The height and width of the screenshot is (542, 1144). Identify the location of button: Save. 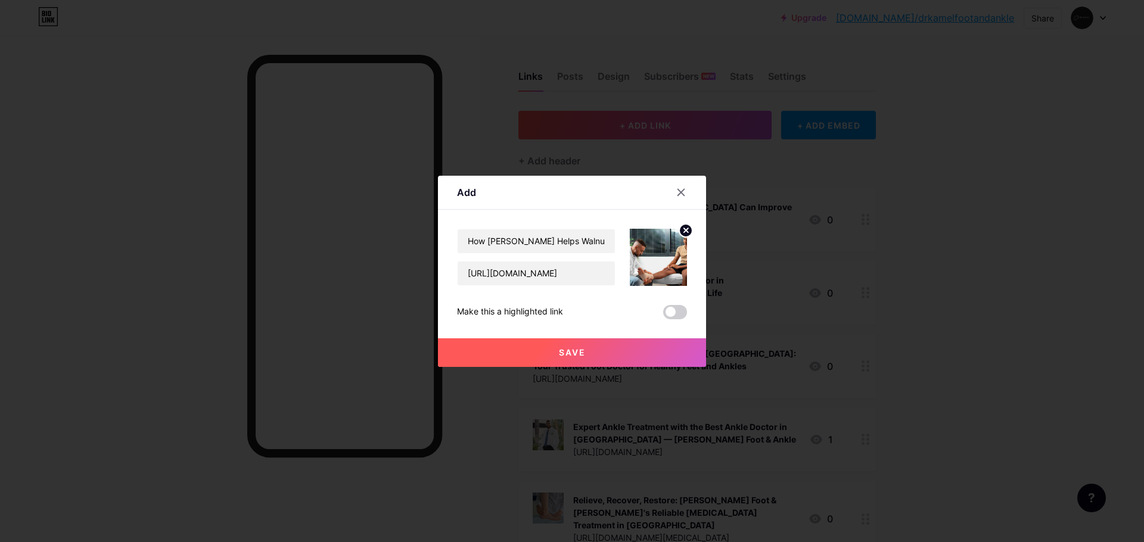
(572, 353).